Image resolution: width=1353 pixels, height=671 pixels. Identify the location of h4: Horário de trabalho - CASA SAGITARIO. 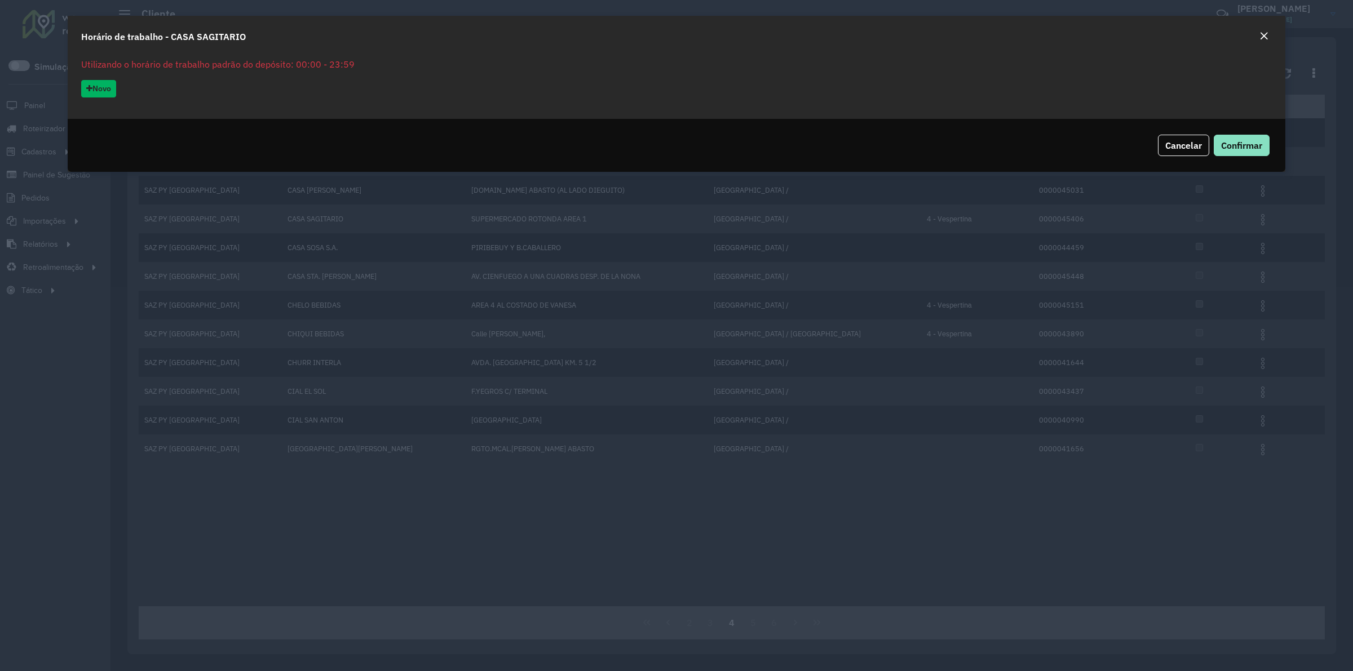
(163, 37).